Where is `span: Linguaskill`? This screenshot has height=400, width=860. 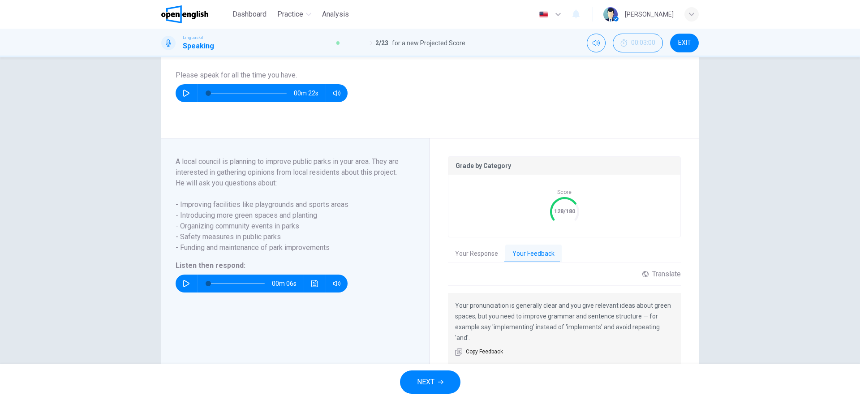 span: Linguaskill is located at coordinates (193, 38).